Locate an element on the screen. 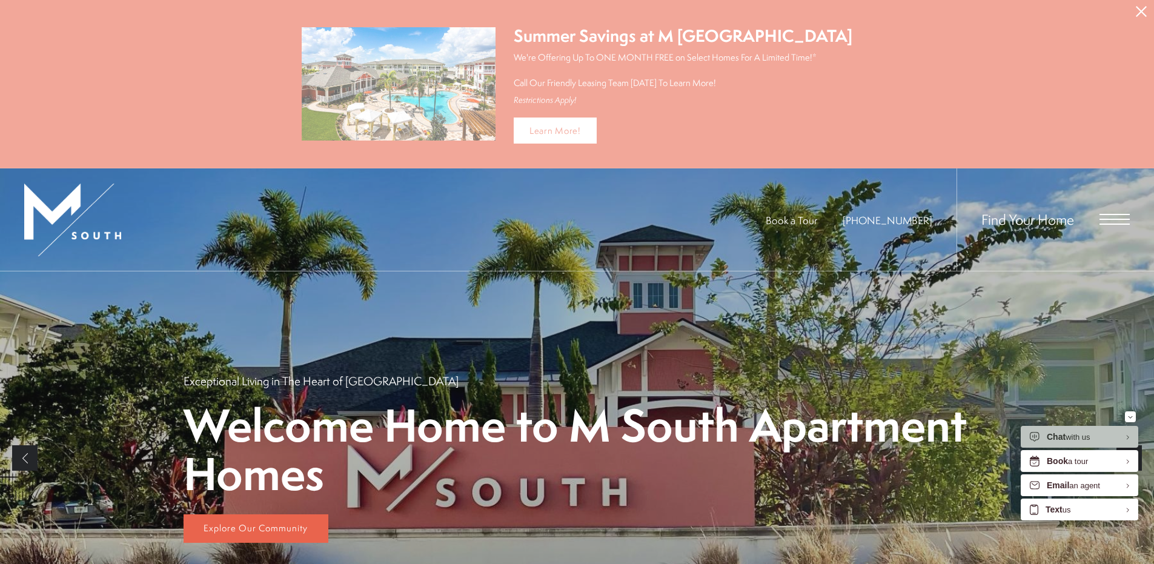  span: Find Your Home is located at coordinates (1028, 219).